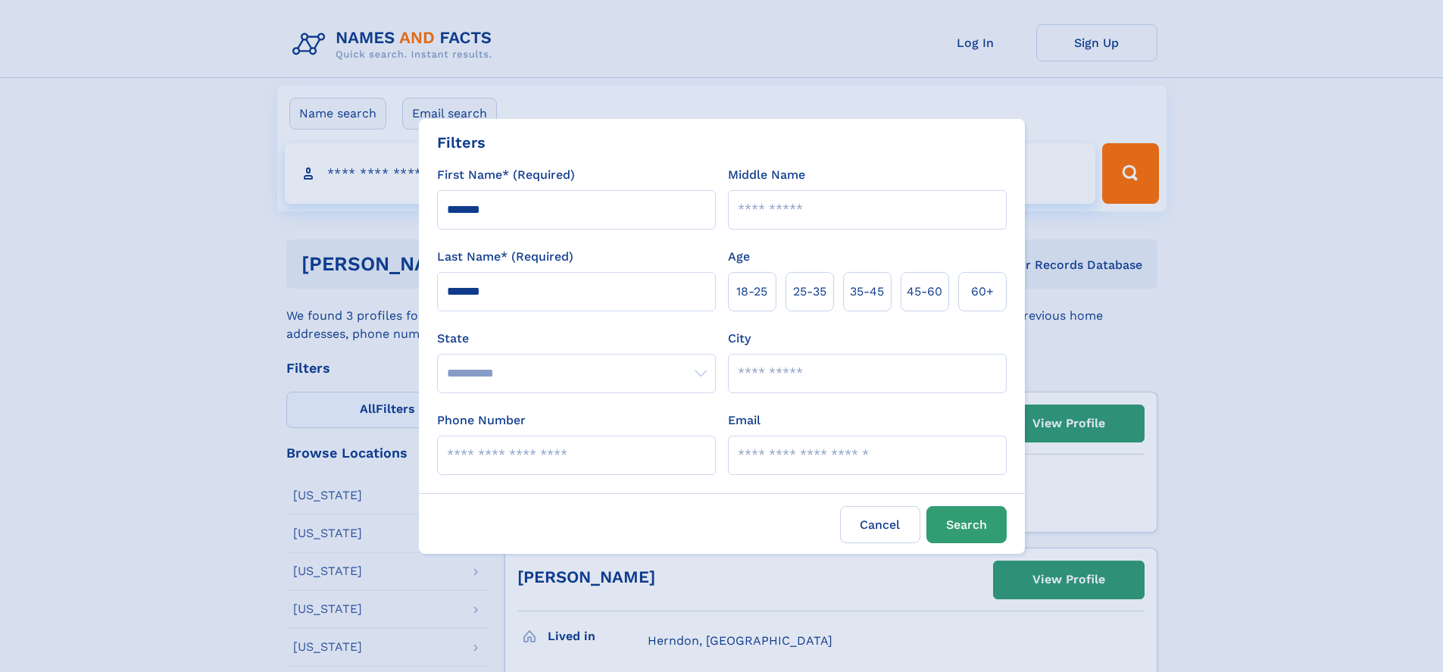 Image resolution: width=1443 pixels, height=672 pixels. What do you see at coordinates (751, 292) in the screenshot?
I see `span: 18‑25` at bounding box center [751, 292].